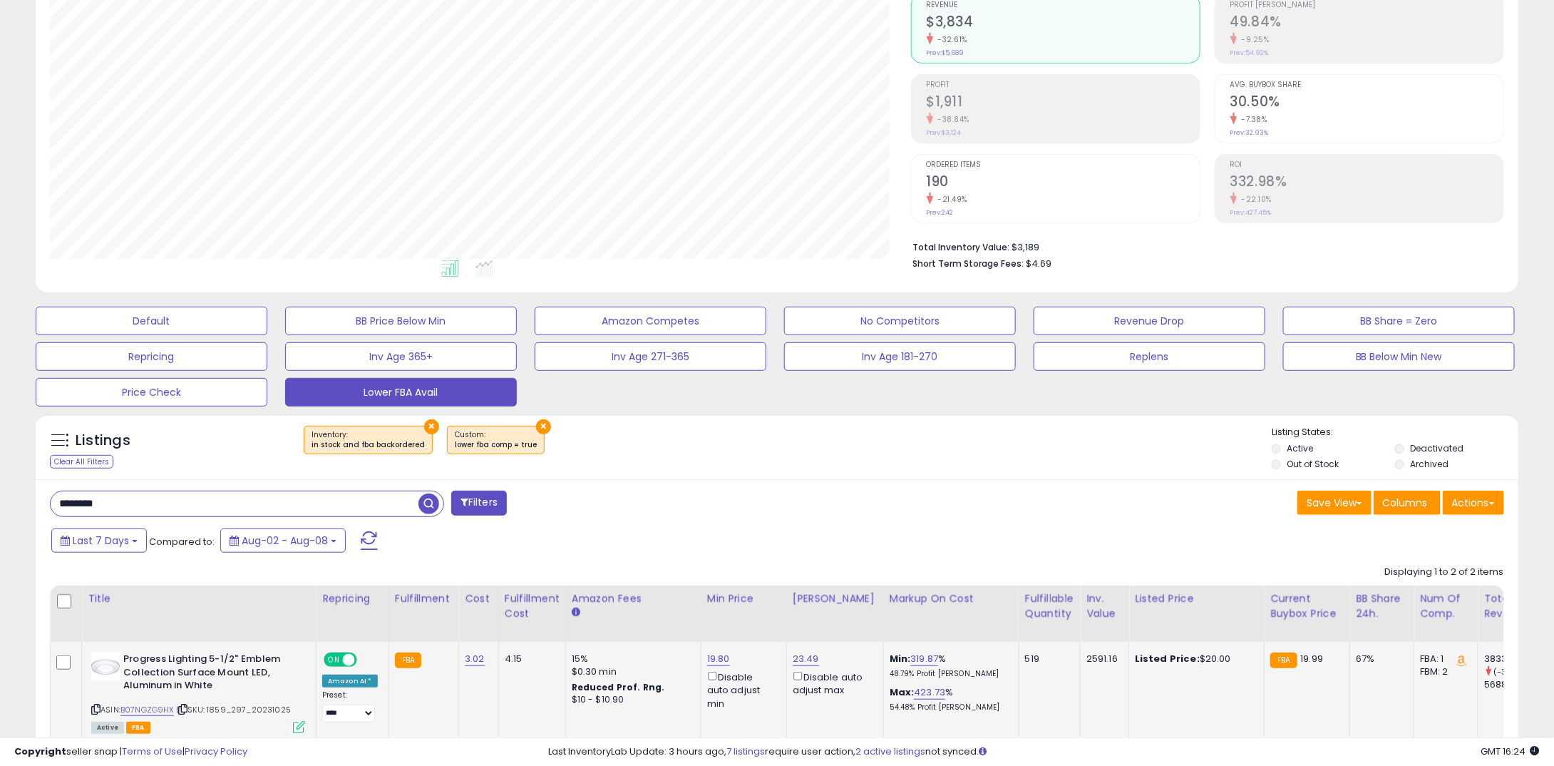 Image resolution: width=1554 pixels, height=766 pixels. Describe the element at coordinates (350, 681) in the screenshot. I see `div: Amazon AI *` at that location.